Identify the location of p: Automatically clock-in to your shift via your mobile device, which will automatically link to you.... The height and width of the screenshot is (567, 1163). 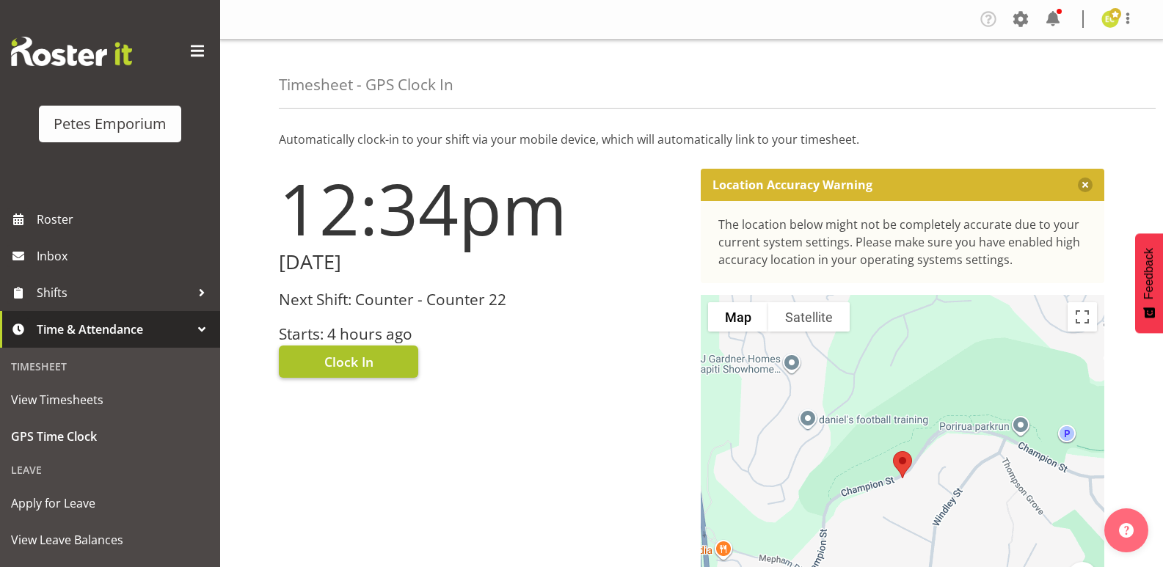
(691, 139).